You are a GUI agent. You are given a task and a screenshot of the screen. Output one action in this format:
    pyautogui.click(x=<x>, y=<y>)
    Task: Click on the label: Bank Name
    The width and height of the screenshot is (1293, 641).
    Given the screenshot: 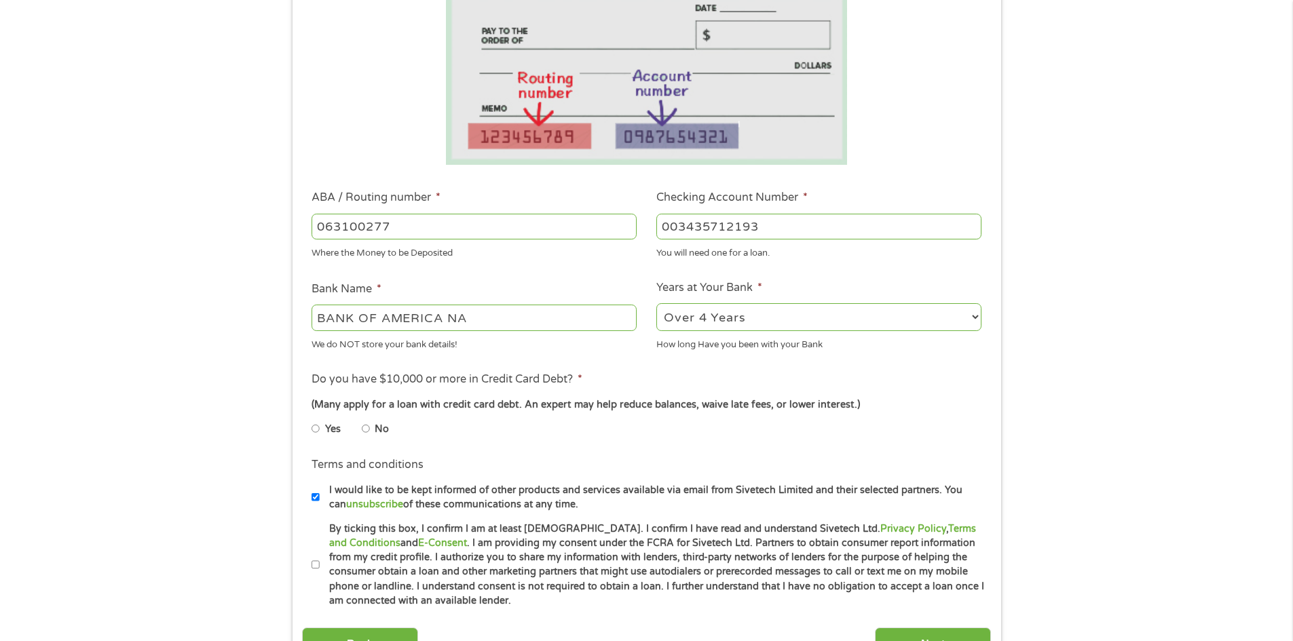 What is the action you would take?
    pyautogui.click(x=346, y=289)
    